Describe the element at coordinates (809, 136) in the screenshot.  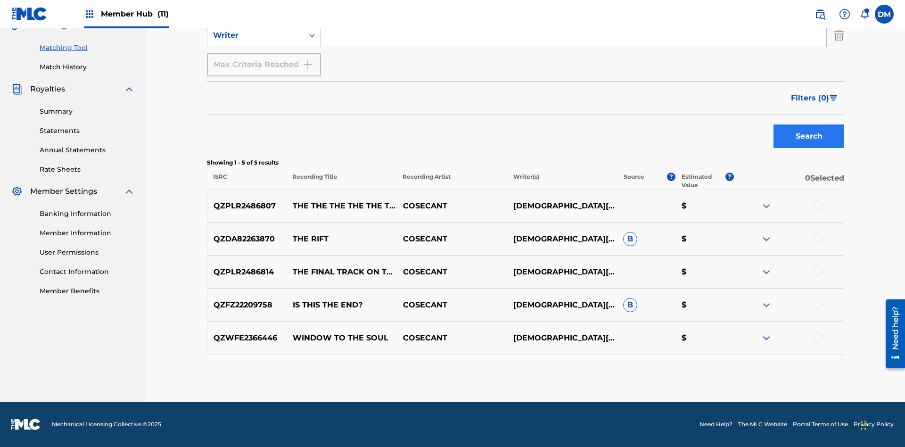
I see `button: Search` at that location.